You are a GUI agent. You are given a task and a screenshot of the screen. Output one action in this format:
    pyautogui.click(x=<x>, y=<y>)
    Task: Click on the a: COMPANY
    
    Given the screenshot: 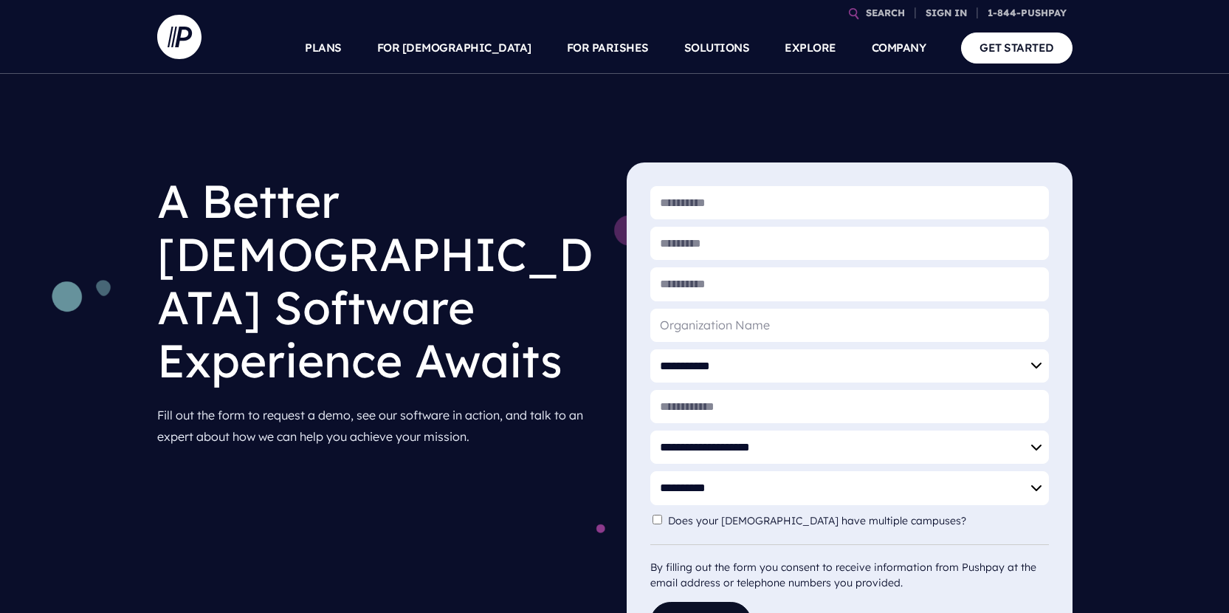 What is the action you would take?
    pyautogui.click(x=899, y=48)
    